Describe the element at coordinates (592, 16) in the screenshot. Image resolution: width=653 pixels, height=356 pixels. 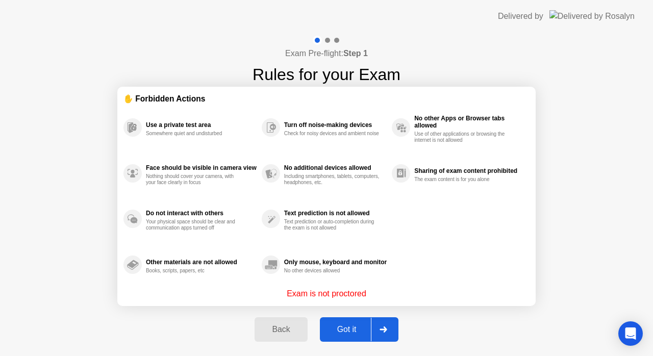
I see `img: Delivered by Rosalyn` at that location.